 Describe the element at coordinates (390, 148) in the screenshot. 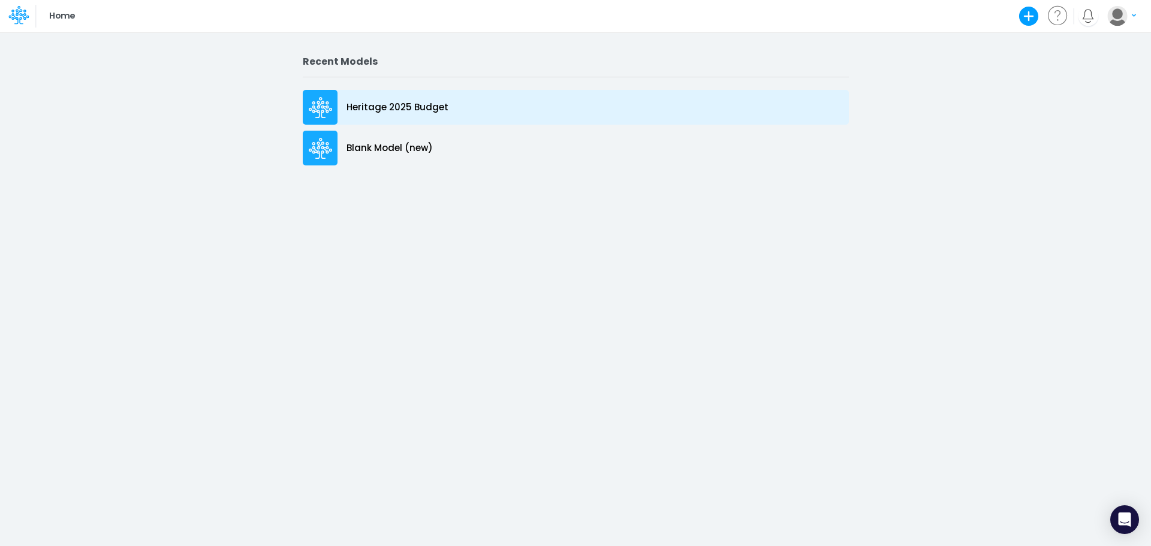

I see `p: Blank Model (new)` at that location.